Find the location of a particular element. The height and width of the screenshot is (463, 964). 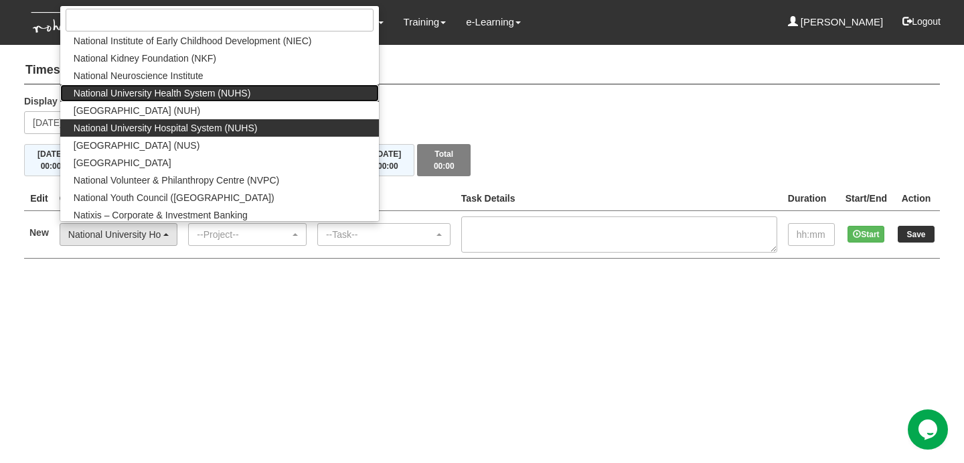

input: hh:mm is located at coordinates (811, 234).